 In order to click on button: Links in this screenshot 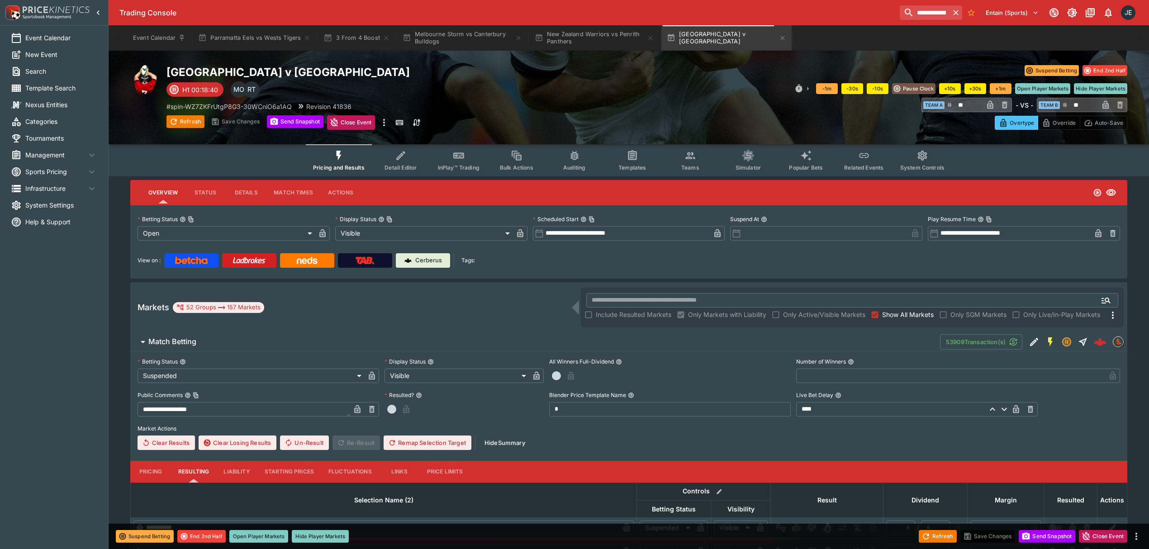, I will do `click(399, 472)`.